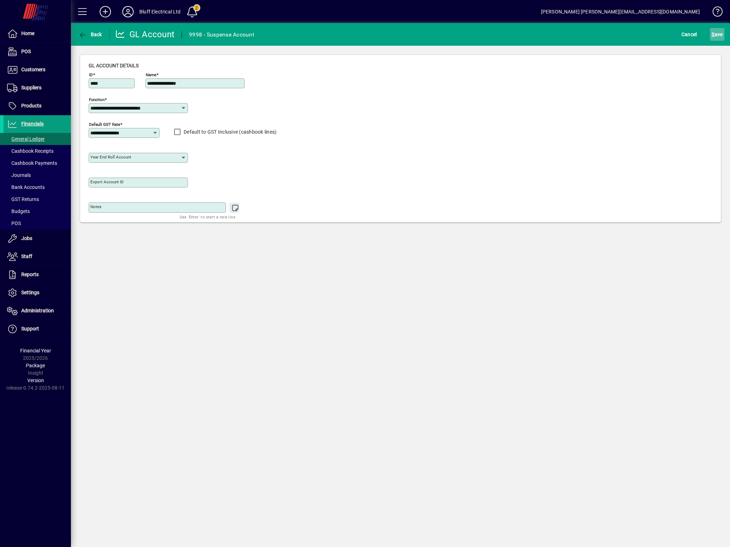  I want to click on mat-label: ID, so click(91, 75).